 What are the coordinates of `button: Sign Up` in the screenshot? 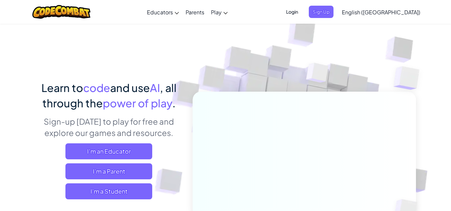 It's located at (321, 12).